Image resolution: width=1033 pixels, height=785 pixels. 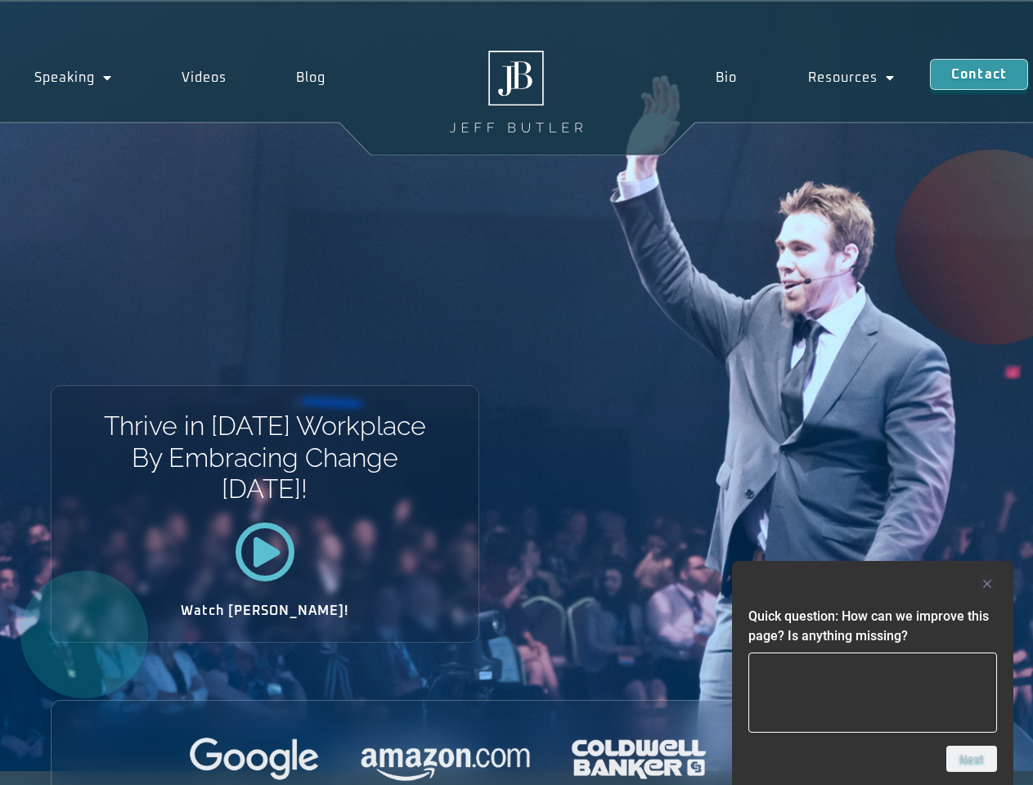 I want to click on span: Contact, so click(x=979, y=74).